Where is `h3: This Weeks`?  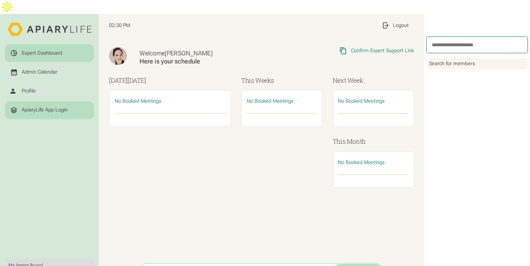 h3: This Weeks is located at coordinates (282, 80).